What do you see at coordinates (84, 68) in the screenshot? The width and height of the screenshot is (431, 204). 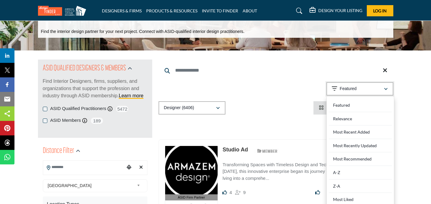 I see `h2: ASID QUALIFIED DESIGNERS & MEMBERS` at bounding box center [84, 68].